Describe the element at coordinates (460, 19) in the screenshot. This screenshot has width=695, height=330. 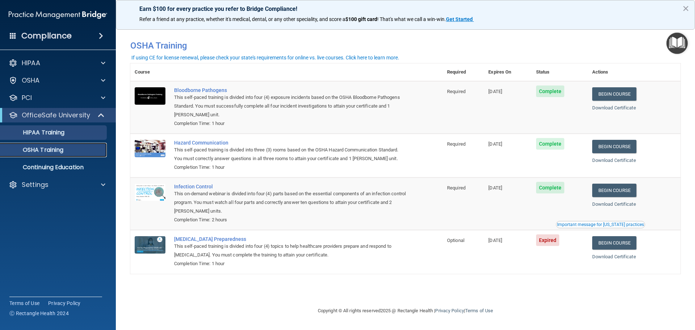
I see `a: Get Started` at that location.